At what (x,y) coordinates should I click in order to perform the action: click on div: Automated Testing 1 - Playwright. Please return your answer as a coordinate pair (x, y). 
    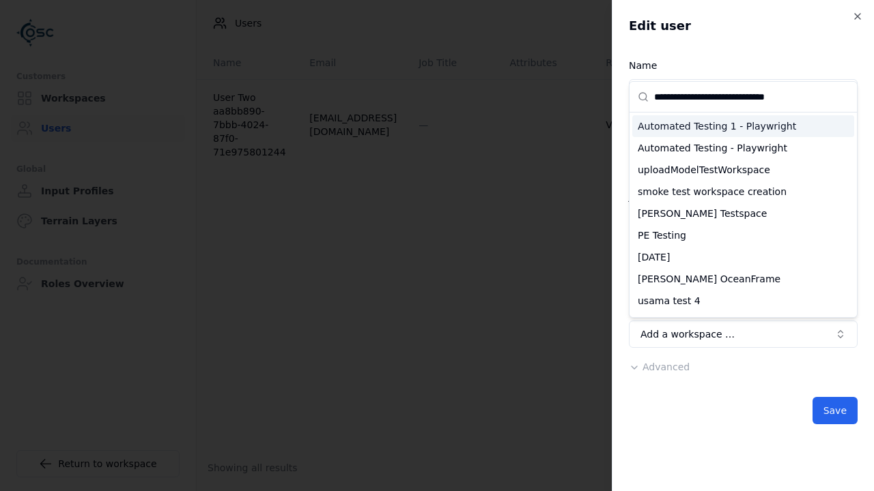
    Looking at the image, I should click on (743, 126).